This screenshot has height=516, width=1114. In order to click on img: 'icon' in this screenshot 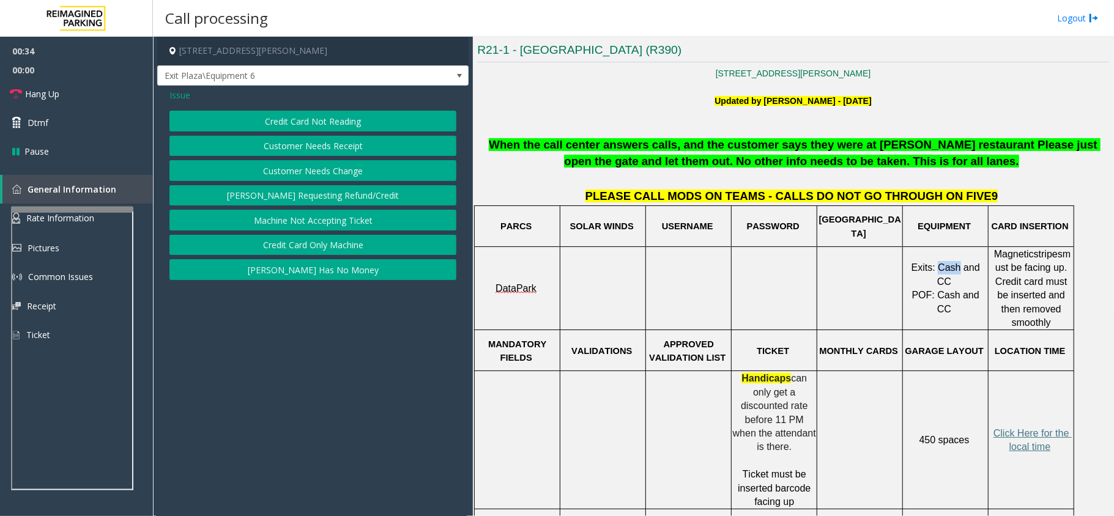, I will do `click(17, 189)`.